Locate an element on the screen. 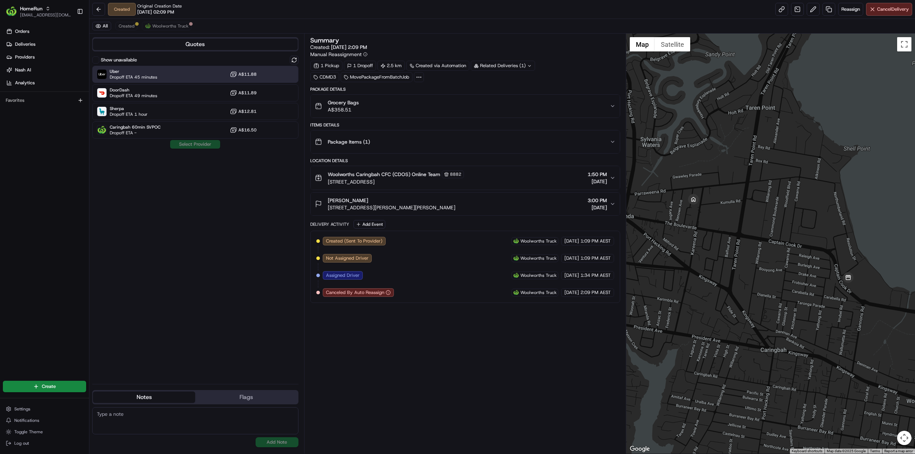 Image resolution: width=915 pixels, height=454 pixels. button: Log out is located at coordinates (44, 443).